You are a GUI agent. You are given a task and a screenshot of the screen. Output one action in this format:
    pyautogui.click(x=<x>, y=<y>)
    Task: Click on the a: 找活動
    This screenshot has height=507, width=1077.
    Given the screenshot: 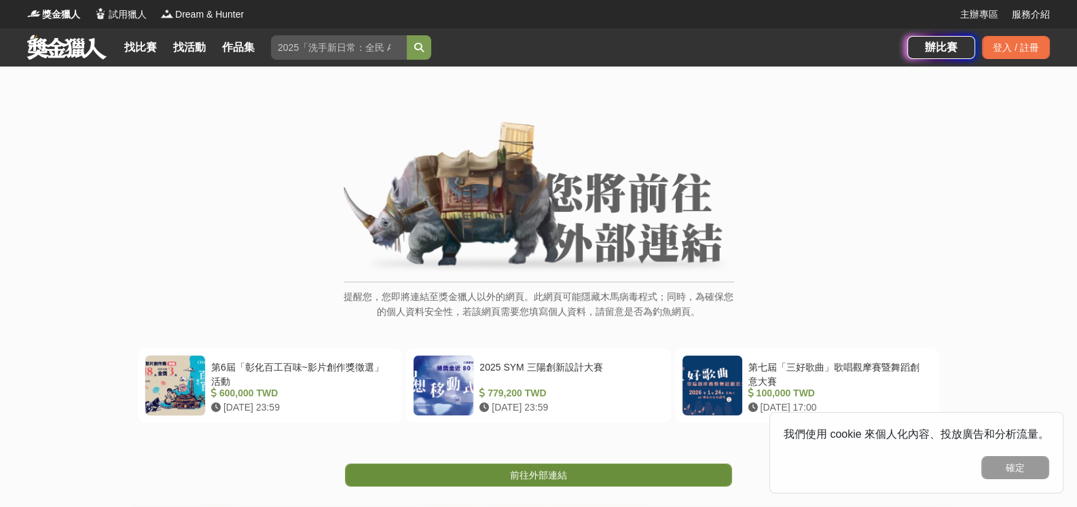 What is the action you would take?
    pyautogui.click(x=189, y=48)
    